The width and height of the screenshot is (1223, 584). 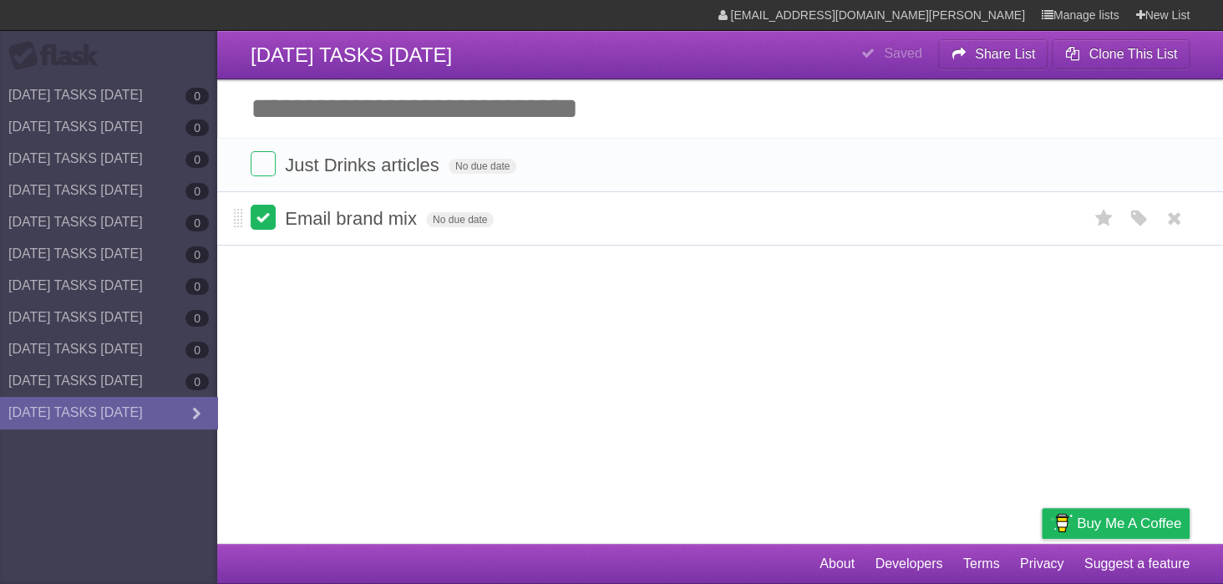 What do you see at coordinates (1005, 53) in the screenshot?
I see `b: Share List` at bounding box center [1005, 53].